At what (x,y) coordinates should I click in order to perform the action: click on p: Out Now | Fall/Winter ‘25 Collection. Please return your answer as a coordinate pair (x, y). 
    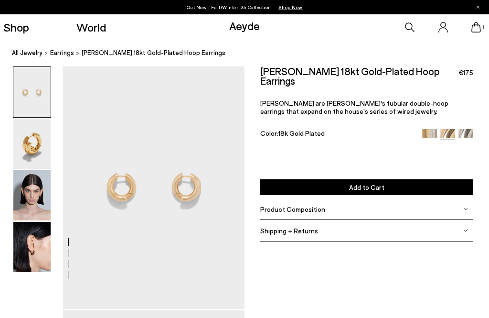
    Looking at the image, I should click on (245, 7).